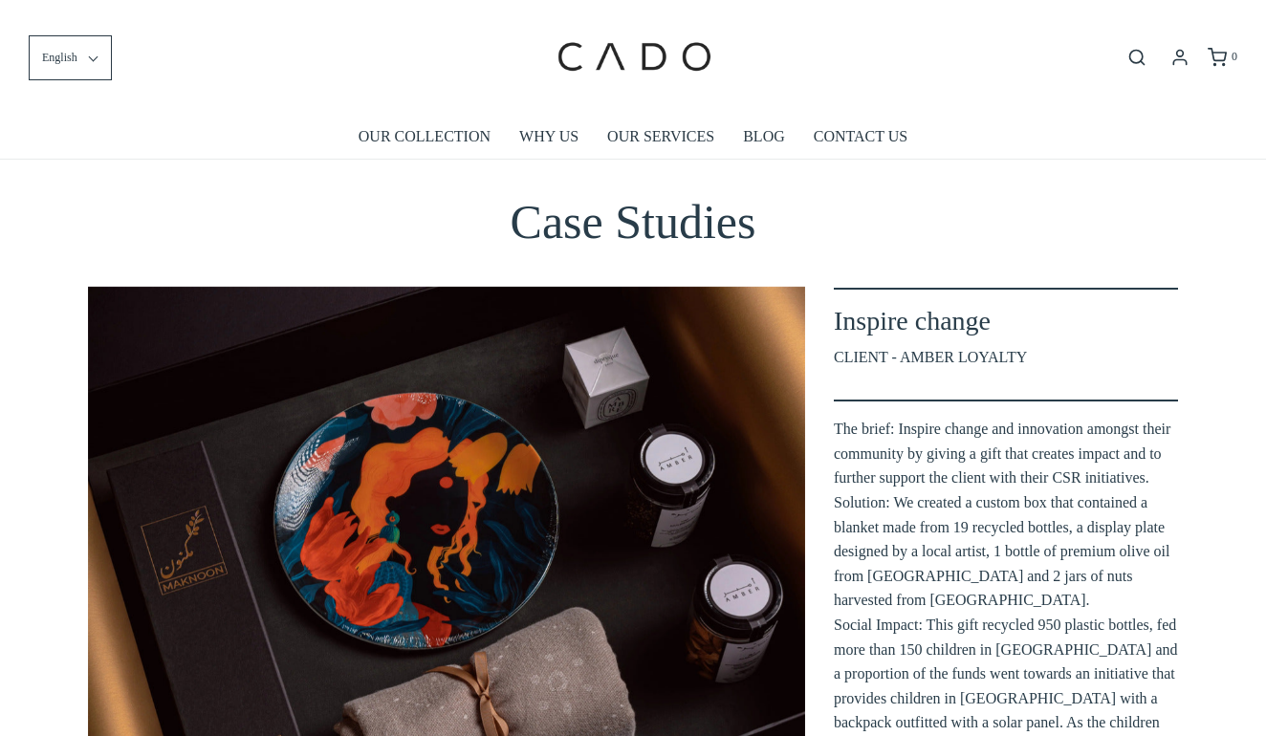 The width and height of the screenshot is (1266, 736). Describe the element at coordinates (1234, 56) in the screenshot. I see `span: 0` at that location.